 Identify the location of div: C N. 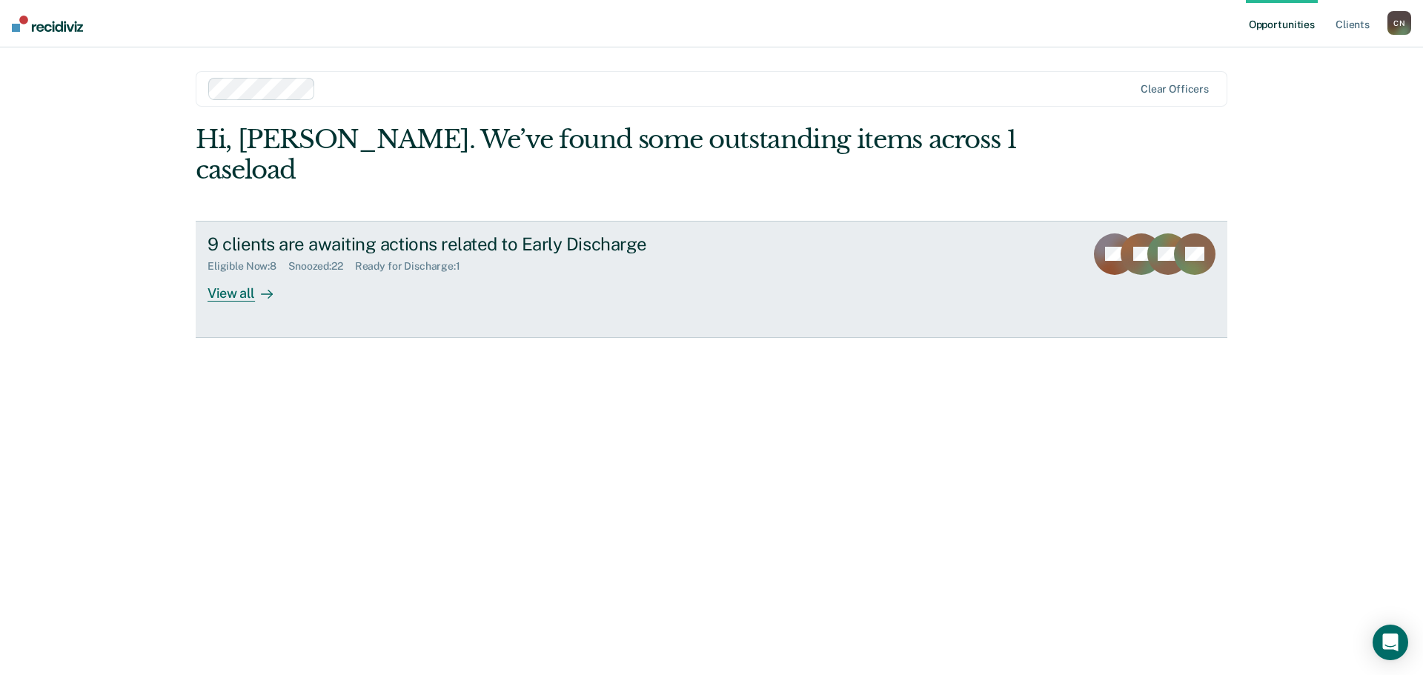
(1399, 23).